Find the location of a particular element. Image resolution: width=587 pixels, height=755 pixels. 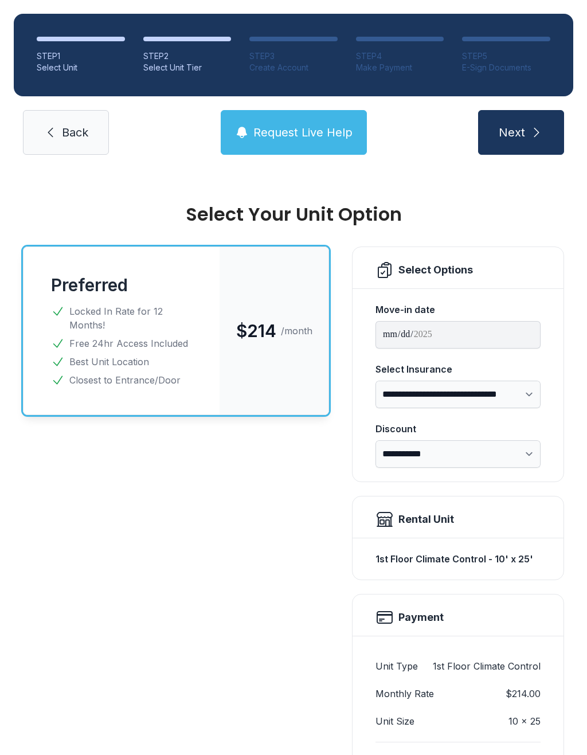

div: E-Sign Documents is located at coordinates (506, 68).